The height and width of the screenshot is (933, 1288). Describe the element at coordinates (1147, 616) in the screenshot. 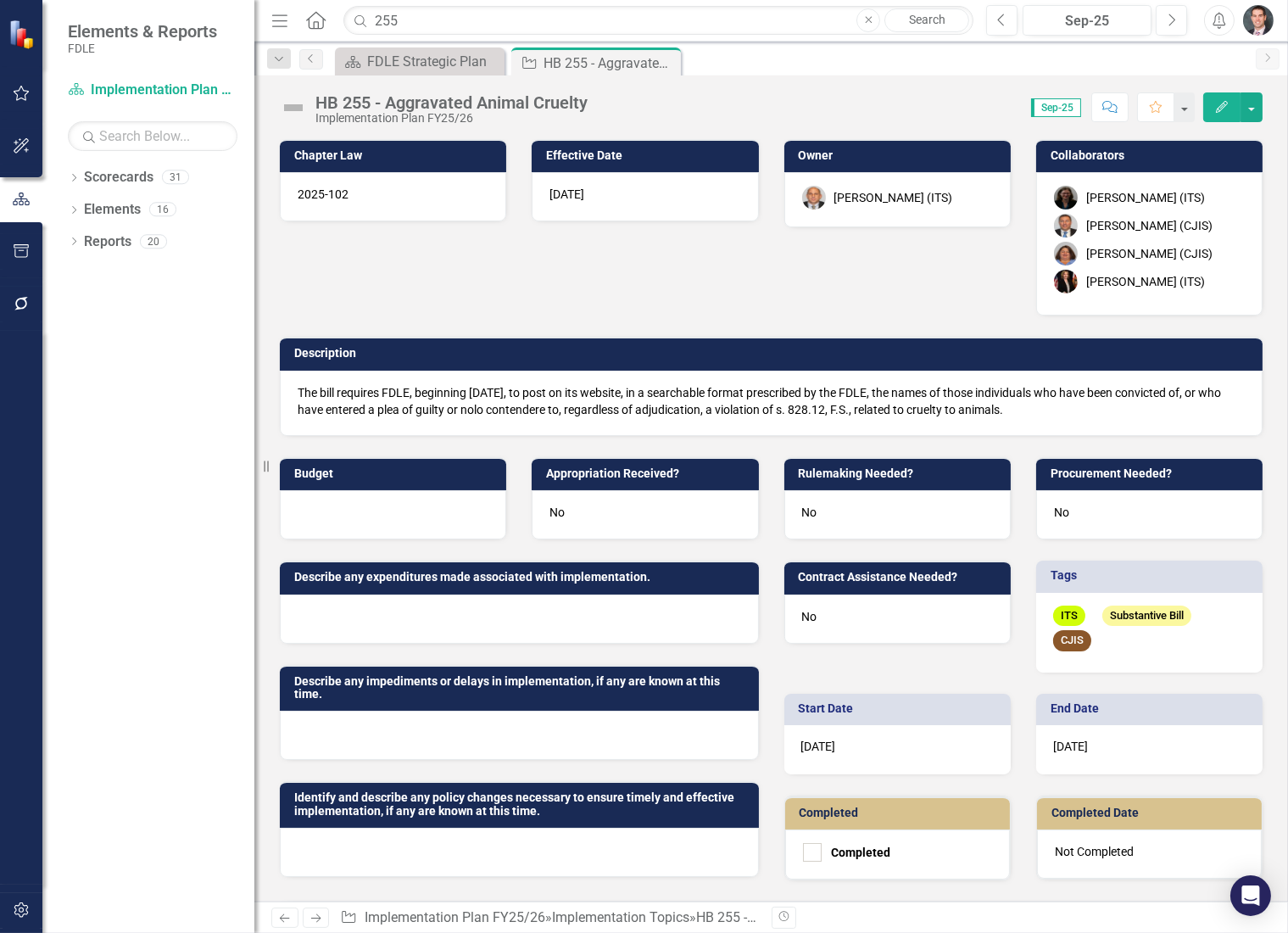

I see `span: Substantive Bill` at that location.